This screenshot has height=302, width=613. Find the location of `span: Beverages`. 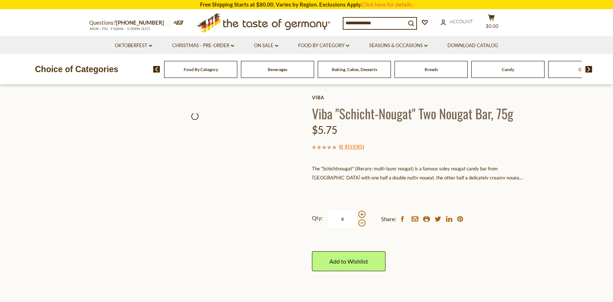

span: Beverages is located at coordinates (277, 69).